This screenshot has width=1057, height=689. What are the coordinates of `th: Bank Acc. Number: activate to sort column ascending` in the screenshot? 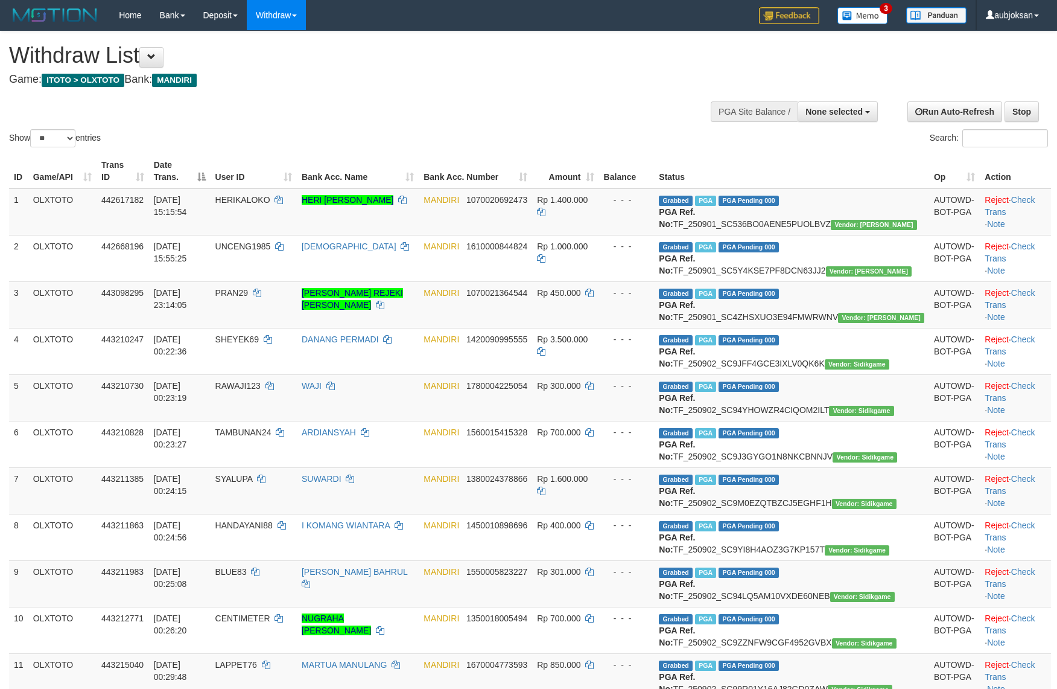 It's located at (476, 171).